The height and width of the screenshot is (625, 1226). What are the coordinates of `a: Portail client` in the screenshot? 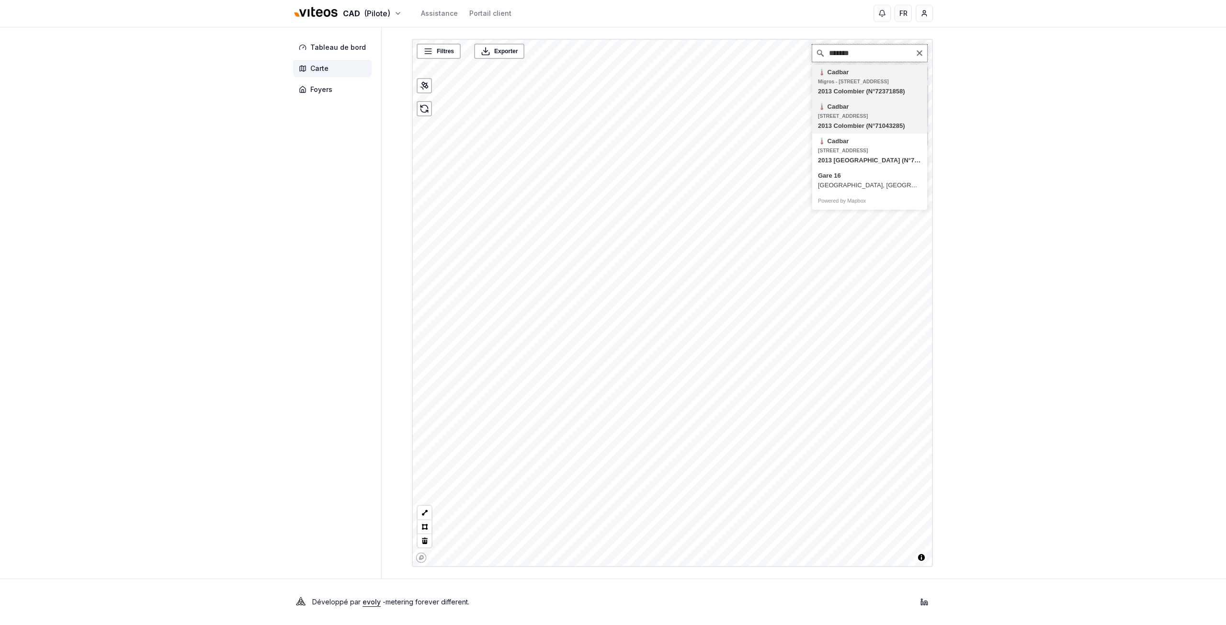 It's located at (490, 13).